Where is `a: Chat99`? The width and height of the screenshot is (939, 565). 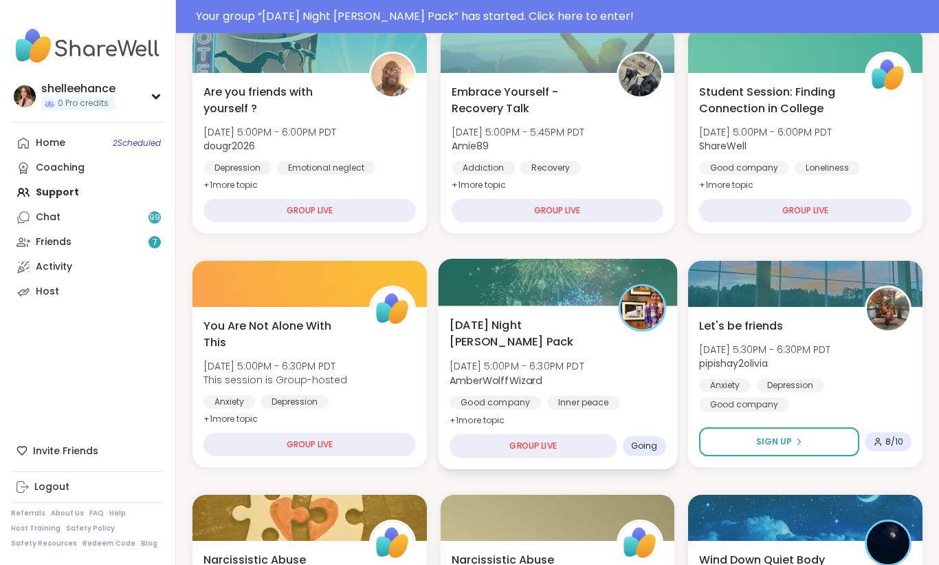 a: Chat99 is located at coordinates (87, 217).